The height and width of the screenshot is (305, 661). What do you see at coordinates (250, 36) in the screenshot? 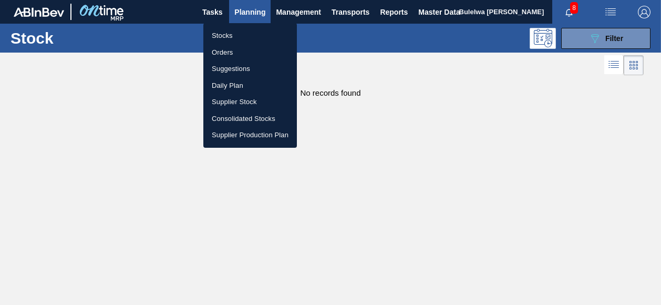
I see `li: Stocks` at bounding box center [250, 36].